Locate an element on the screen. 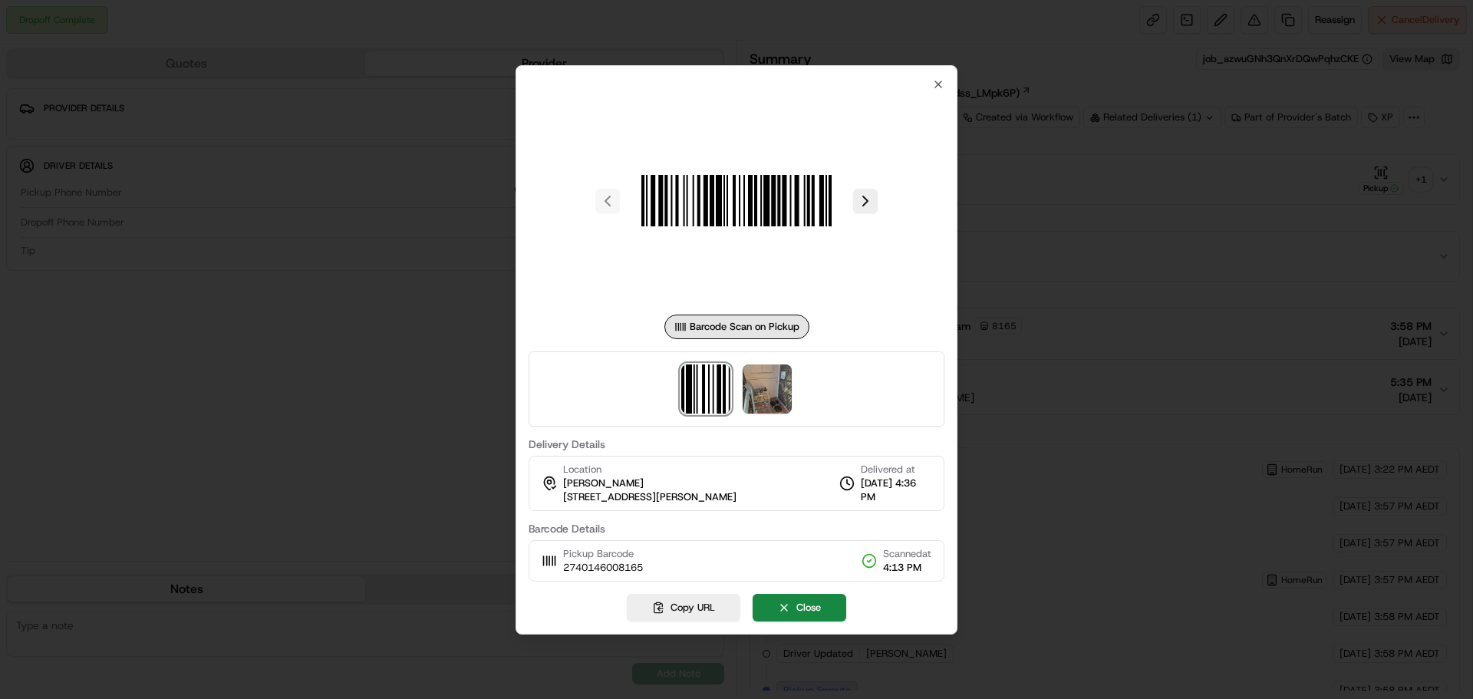 This screenshot has height=699, width=1473. span: API Documentation is located at coordinates (196, 230).